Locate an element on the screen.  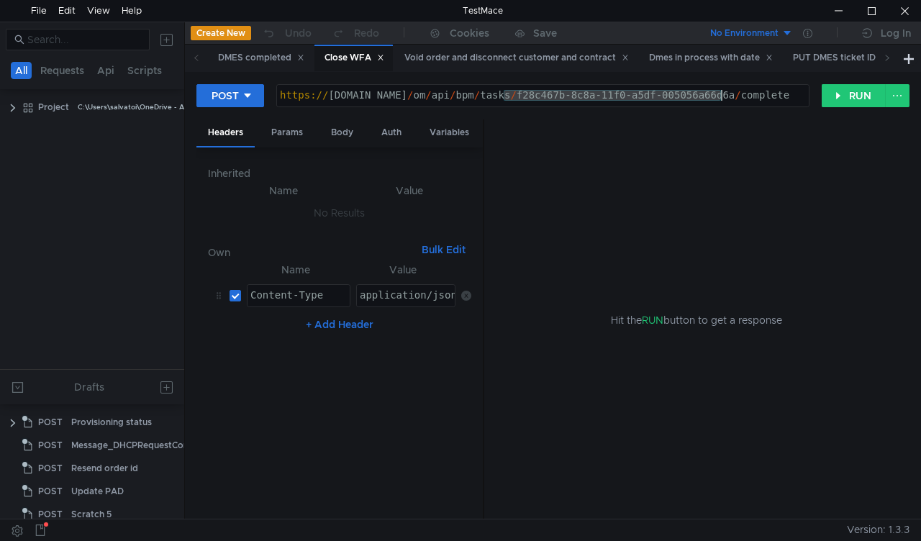
div: Close WFA is located at coordinates (354, 58).